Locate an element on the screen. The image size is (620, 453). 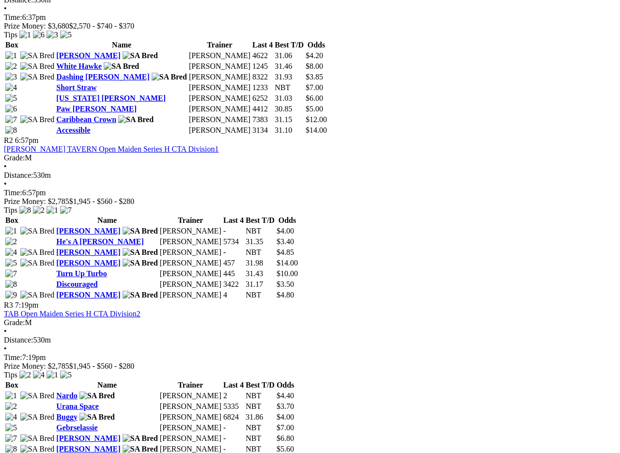
td: 31.17 is located at coordinates (260, 284).